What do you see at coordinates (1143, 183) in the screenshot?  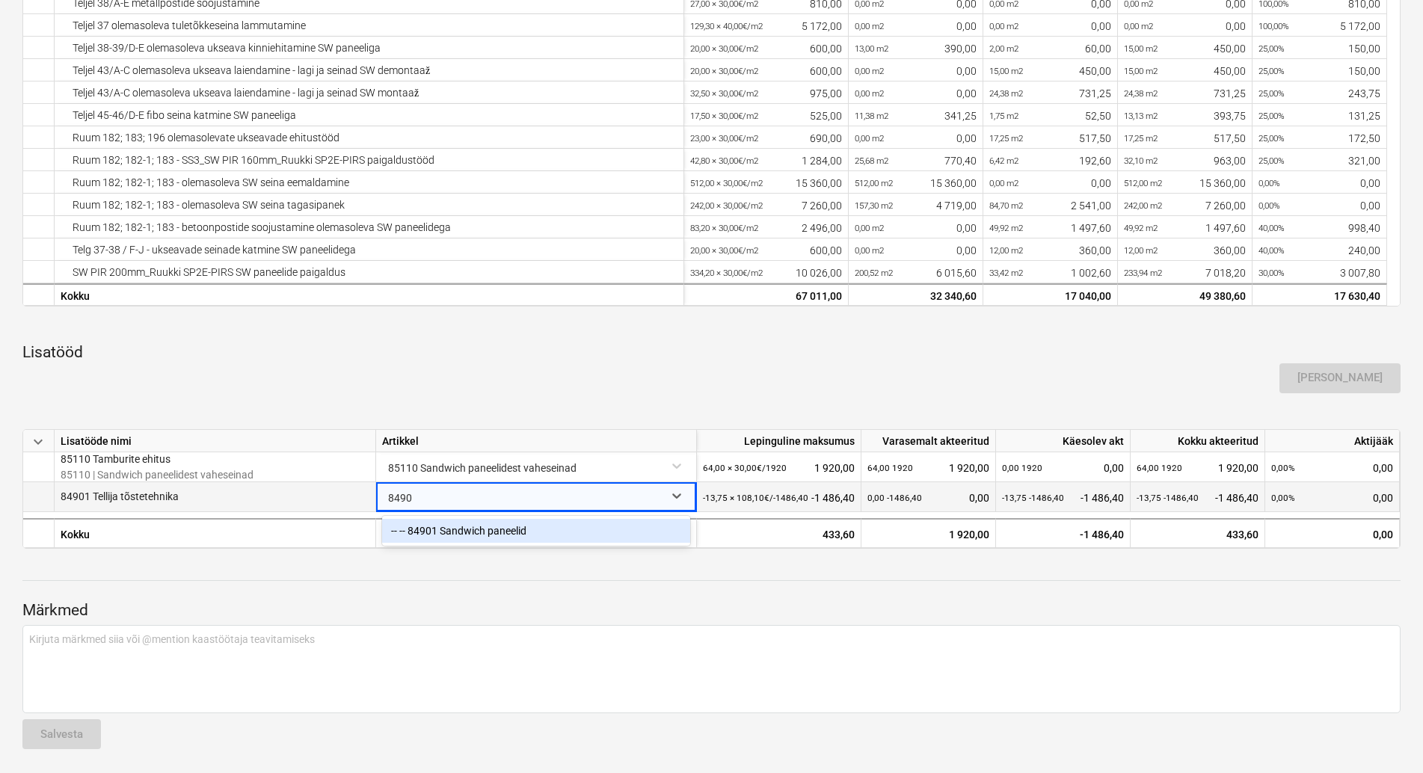 I see `small: 512,00 m2` at bounding box center [1143, 183].